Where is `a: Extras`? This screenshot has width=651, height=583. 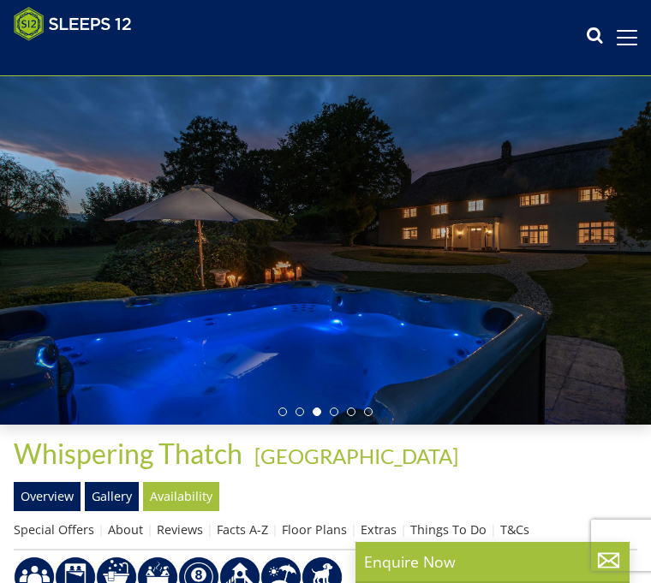
a: Extras is located at coordinates (378, 529).